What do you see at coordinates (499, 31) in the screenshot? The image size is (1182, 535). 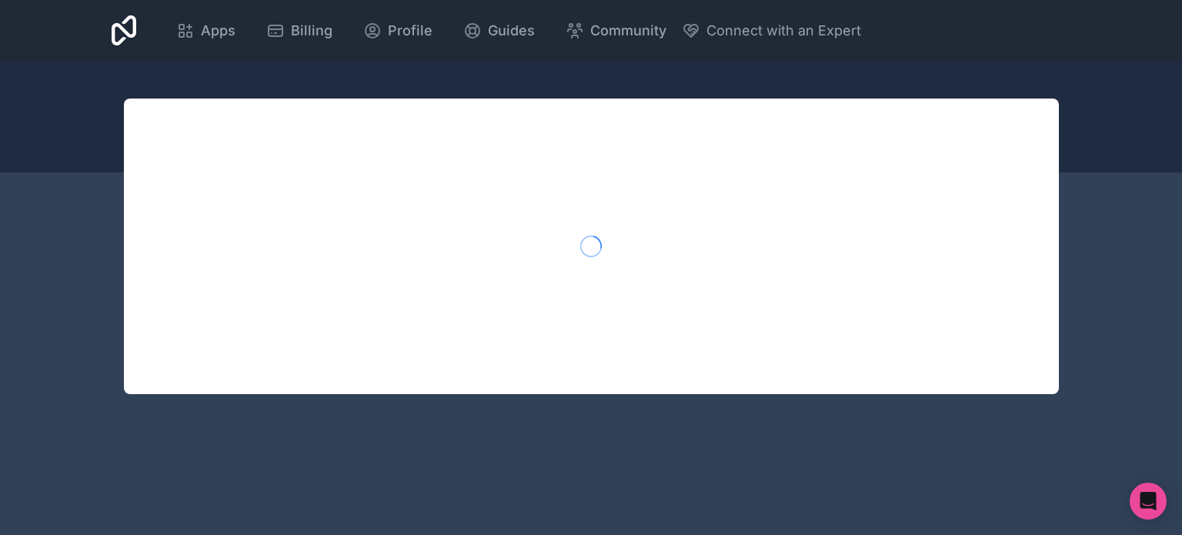 I see `a: Guides` at bounding box center [499, 31].